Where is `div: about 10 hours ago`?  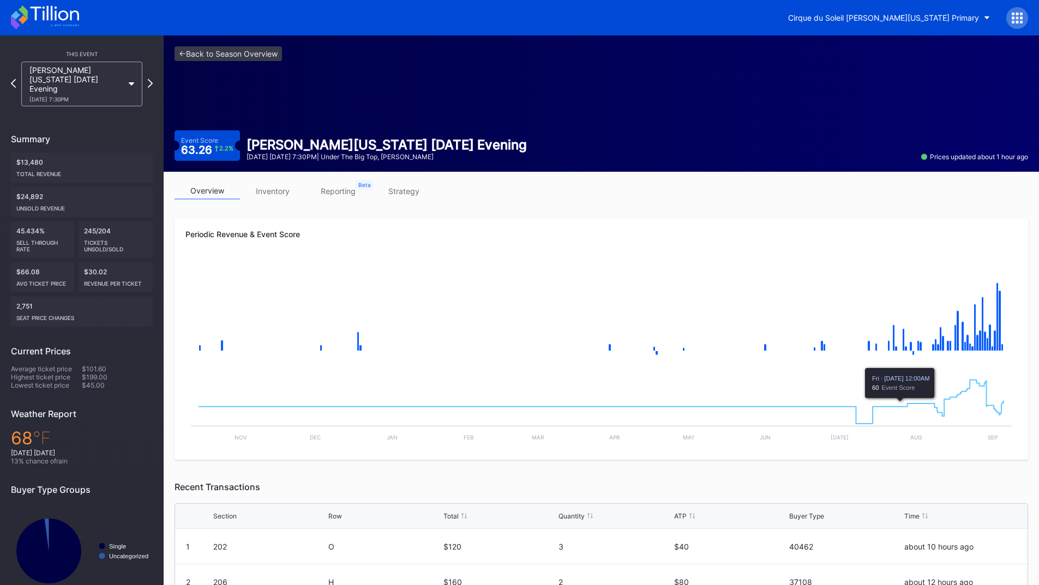 div: about 10 hours ago is located at coordinates (961, 547).